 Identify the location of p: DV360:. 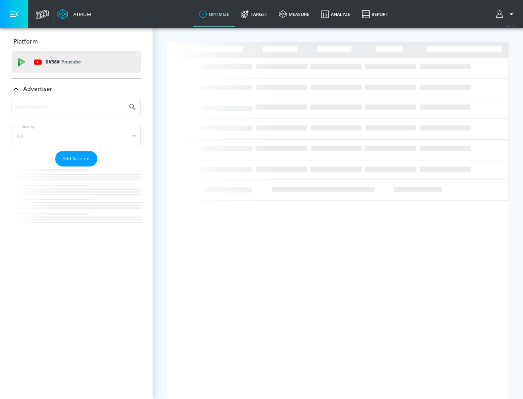
(63, 62).